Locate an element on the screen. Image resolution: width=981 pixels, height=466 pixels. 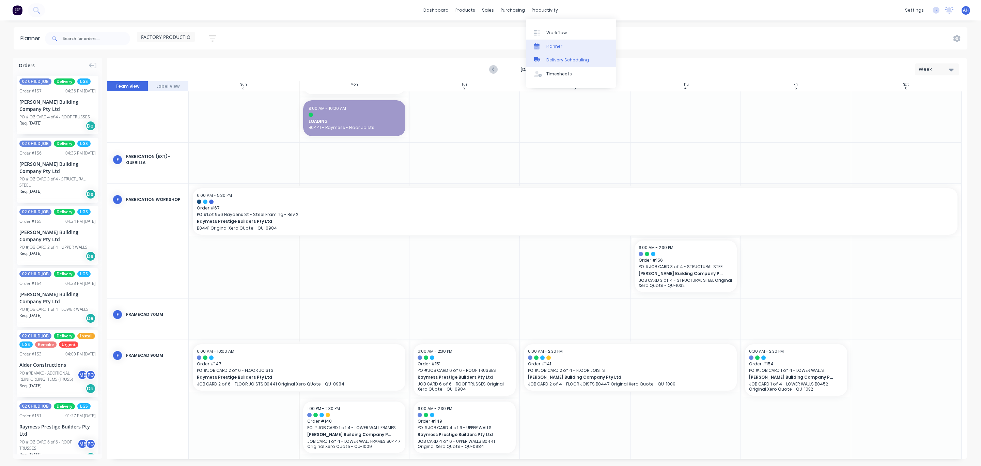
div: PO #JOB CARD 2 of 4 - UPPER WALLS is located at coordinates (54, 247).